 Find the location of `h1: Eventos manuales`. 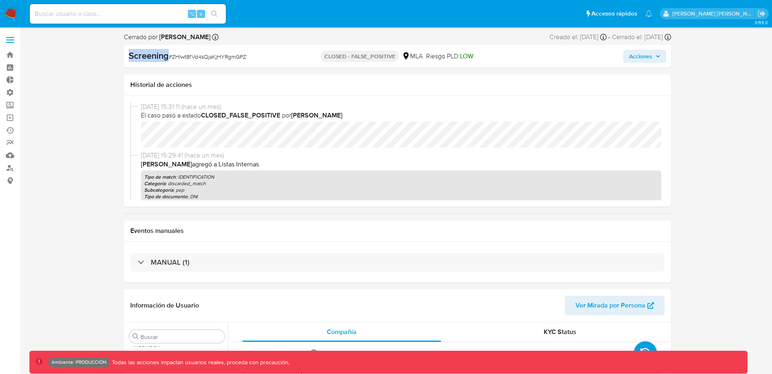

h1: Eventos manuales is located at coordinates (397, 231).